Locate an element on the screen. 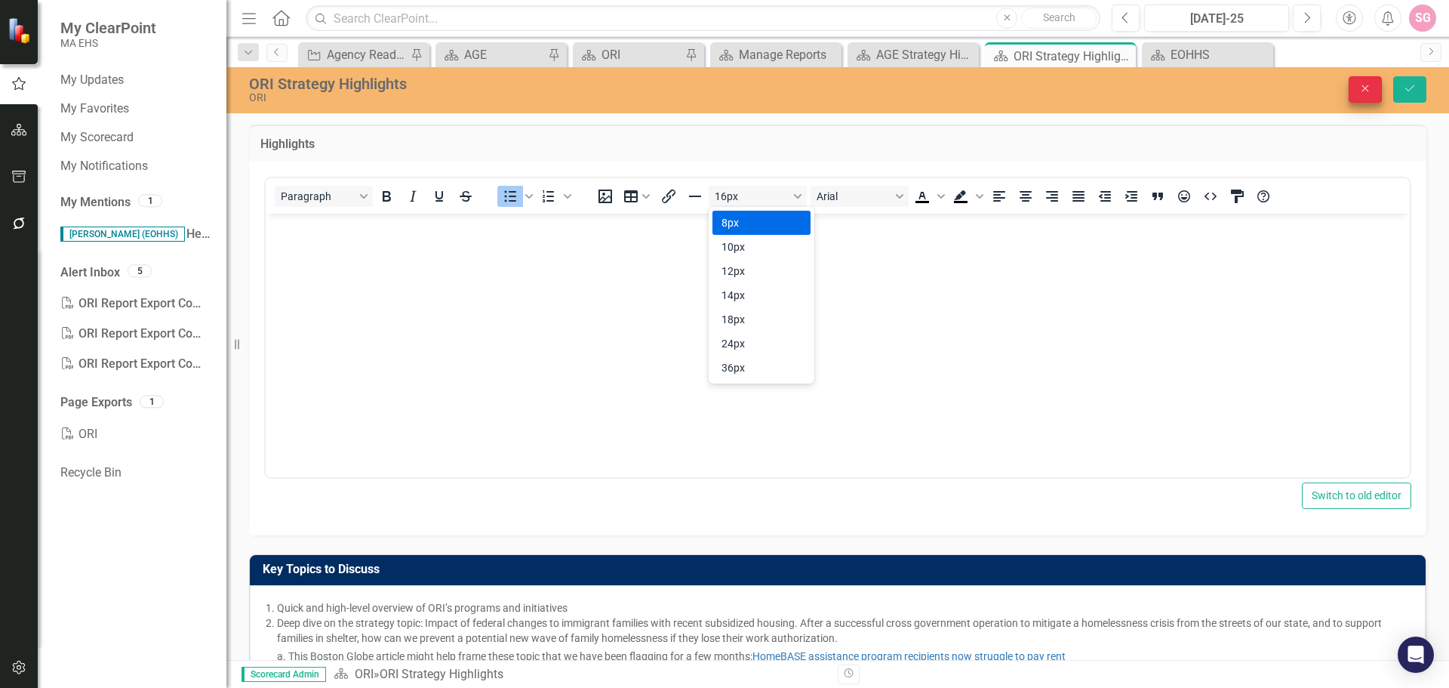 The height and width of the screenshot is (688, 1449). button: Italic is located at coordinates (413, 196).